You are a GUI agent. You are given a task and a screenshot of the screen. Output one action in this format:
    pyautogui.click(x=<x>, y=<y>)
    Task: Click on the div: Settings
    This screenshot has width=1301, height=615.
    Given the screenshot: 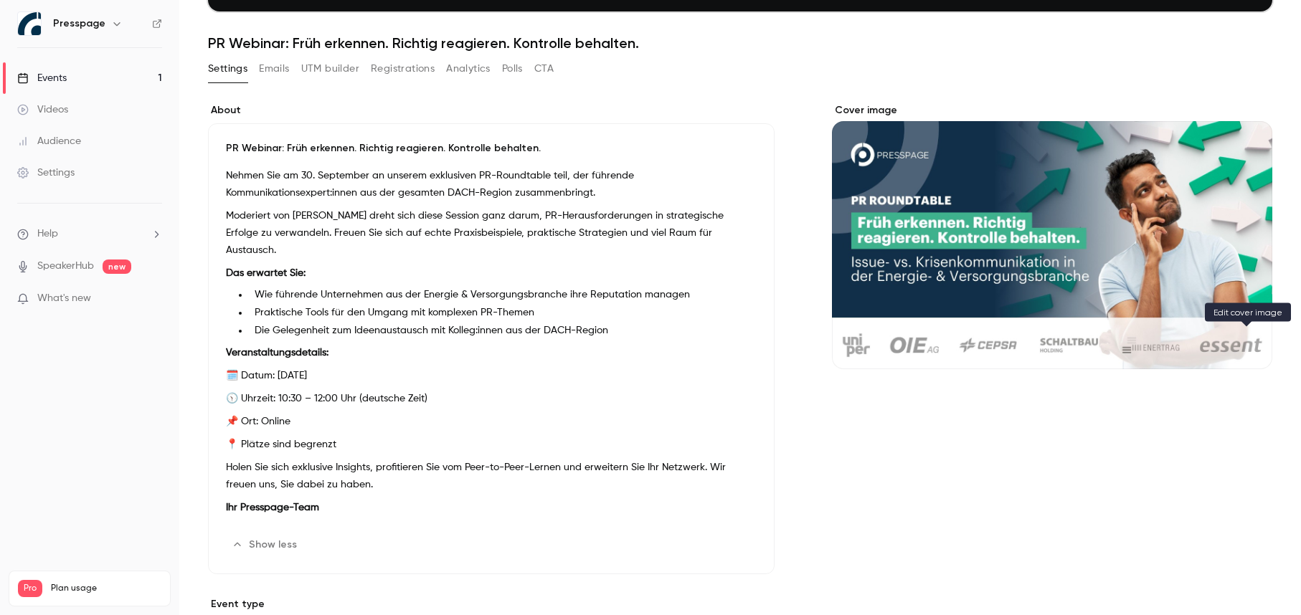 What is the action you would take?
    pyautogui.click(x=46, y=173)
    